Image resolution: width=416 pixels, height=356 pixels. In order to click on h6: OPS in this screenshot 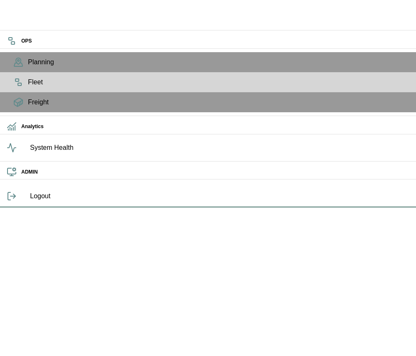, I will do `click(216, 41)`.